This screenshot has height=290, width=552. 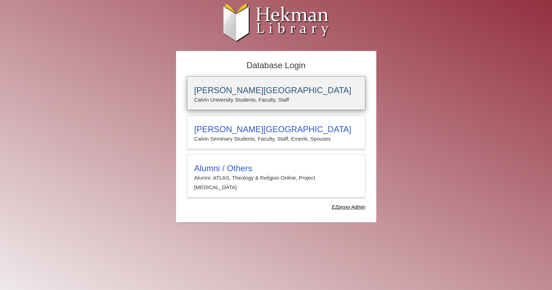 I want to click on h3: Alumni / Others, so click(x=276, y=168).